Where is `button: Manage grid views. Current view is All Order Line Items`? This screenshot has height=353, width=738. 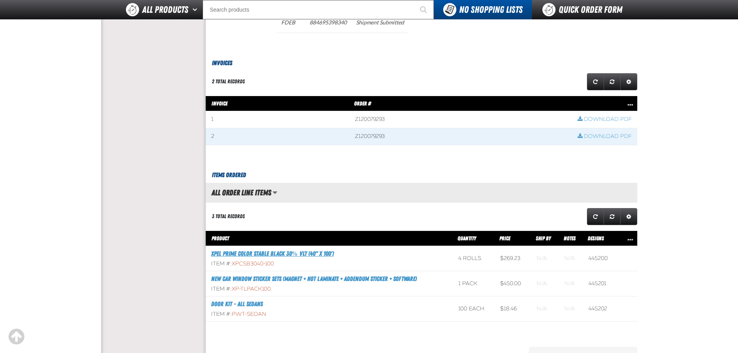 button: Manage grid views. Current view is All Order Line Items is located at coordinates (275, 192).